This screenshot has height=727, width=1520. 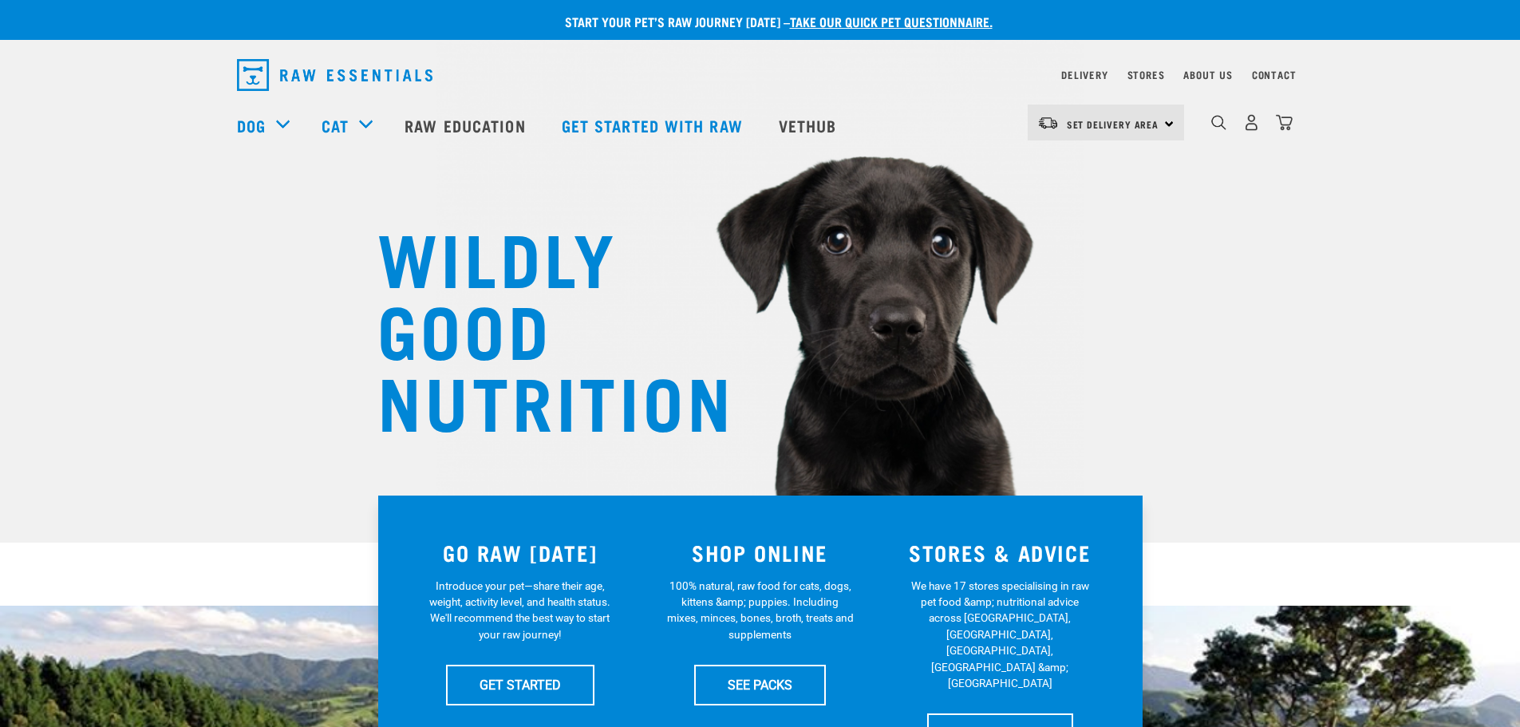 I want to click on img: home-icon@2x.png, so click(x=1284, y=122).